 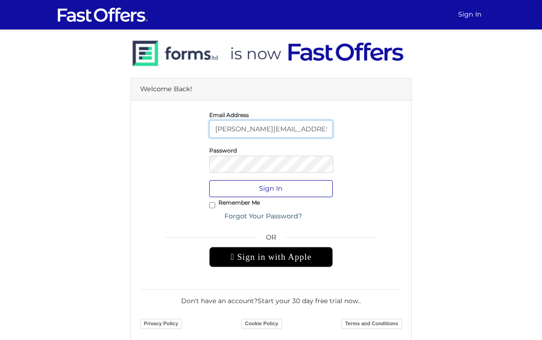 I want to click on label: Email Address, so click(x=229, y=115).